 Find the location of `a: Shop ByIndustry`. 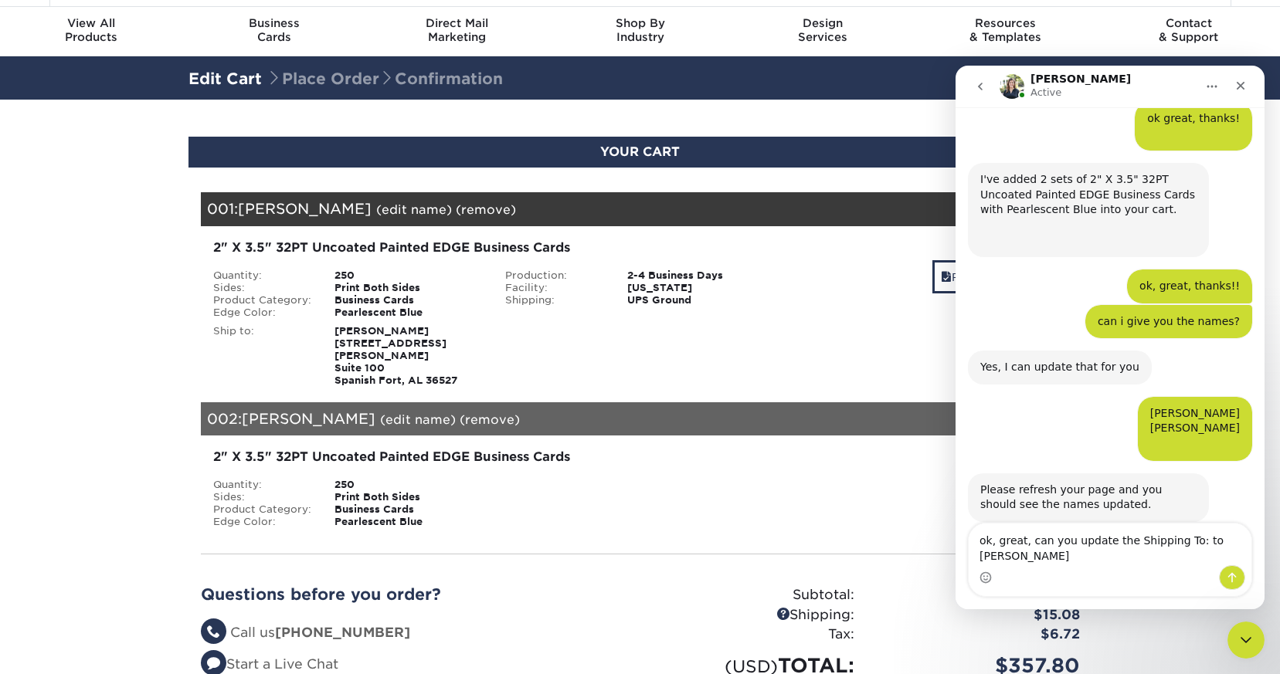

a: Shop ByIndustry is located at coordinates (639, 32).